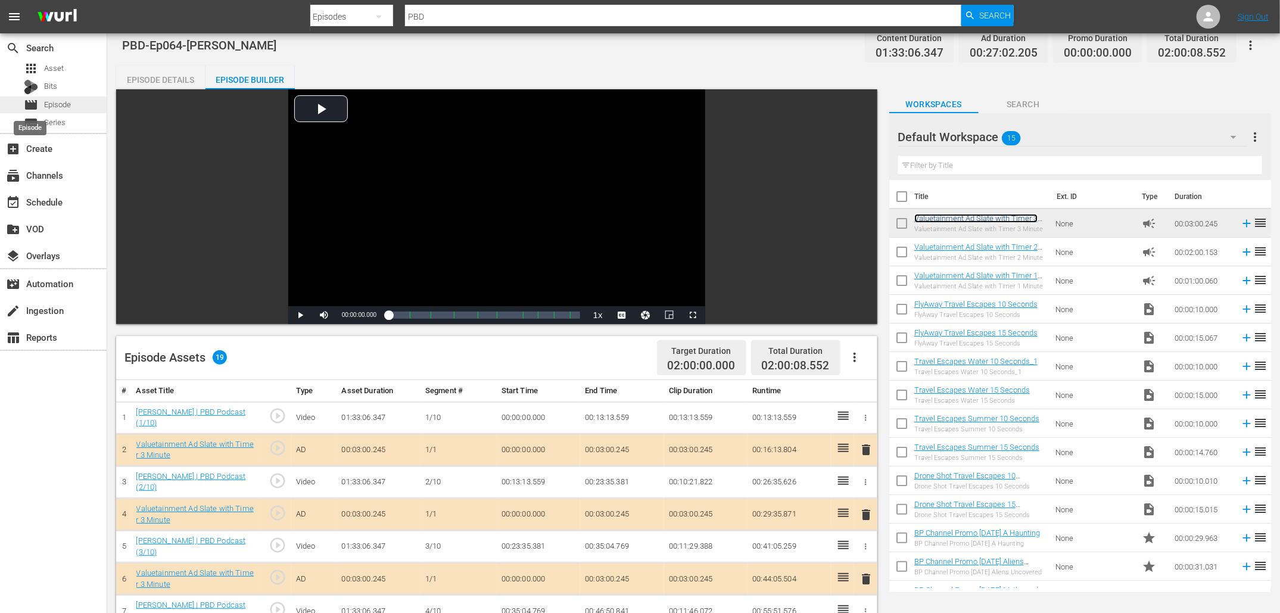 This screenshot has height=613, width=1280. I want to click on div: Travel Escapes Water 15 Seconds, so click(972, 400).